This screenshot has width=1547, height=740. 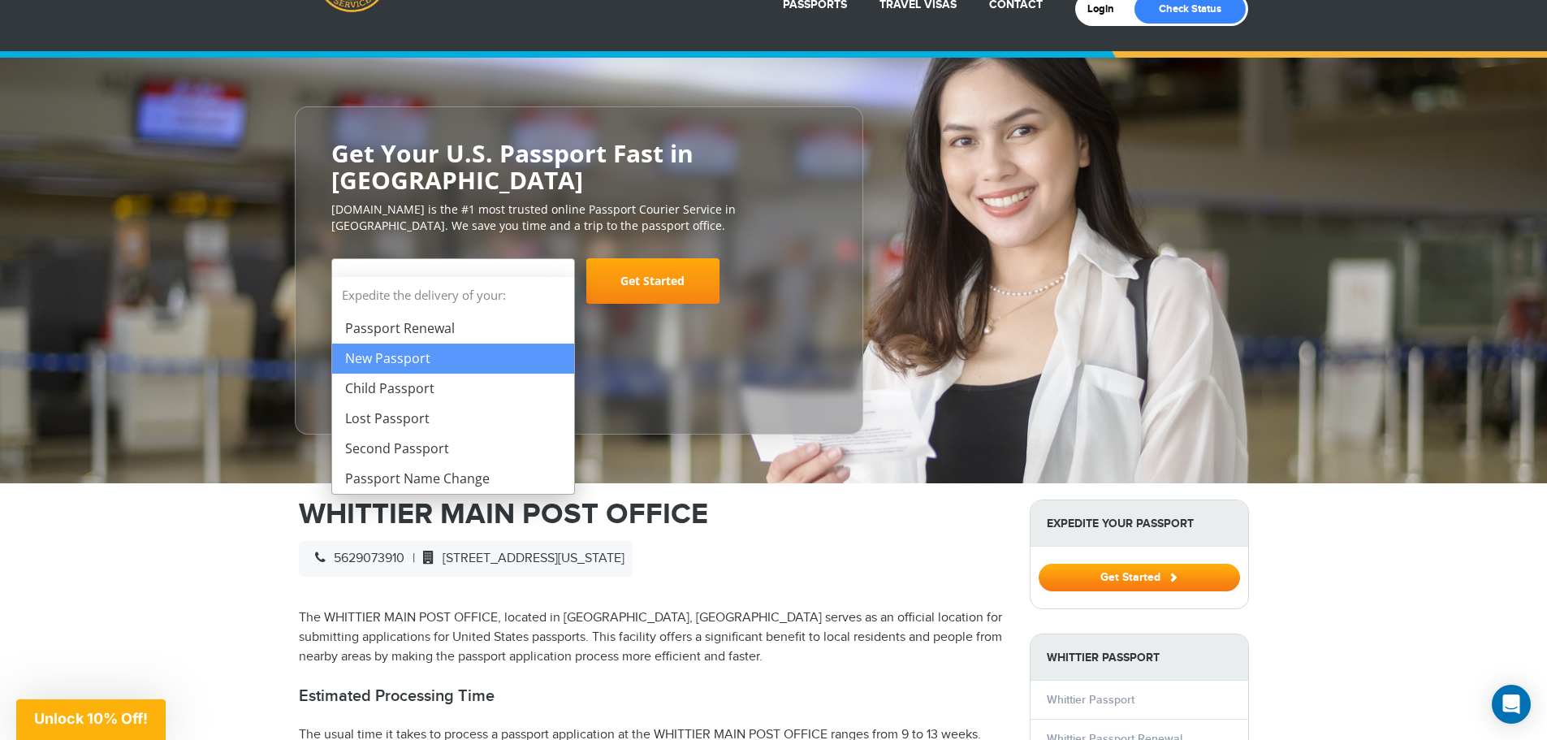 What do you see at coordinates (453, 418) in the screenshot?
I see `li: Lost Passport` at bounding box center [453, 418].